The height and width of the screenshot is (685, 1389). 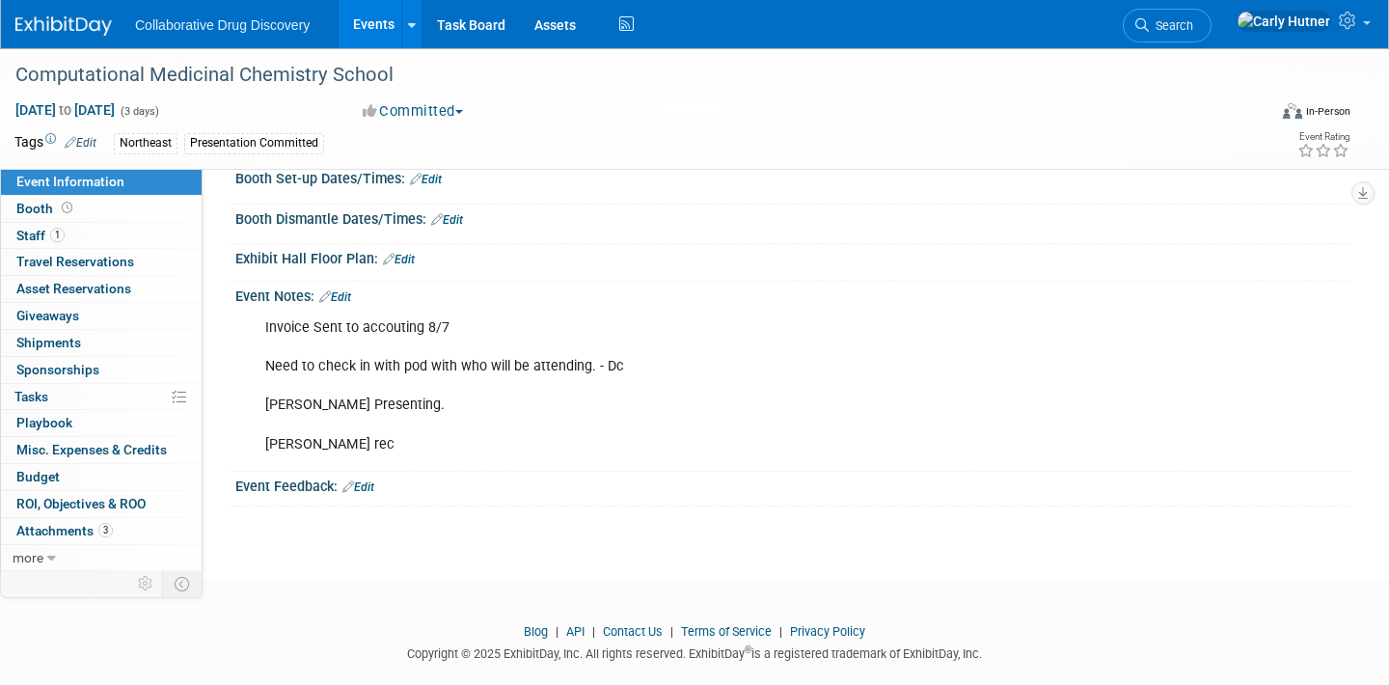 I want to click on a: Misc. Expenses & Credits, so click(x=101, y=449).